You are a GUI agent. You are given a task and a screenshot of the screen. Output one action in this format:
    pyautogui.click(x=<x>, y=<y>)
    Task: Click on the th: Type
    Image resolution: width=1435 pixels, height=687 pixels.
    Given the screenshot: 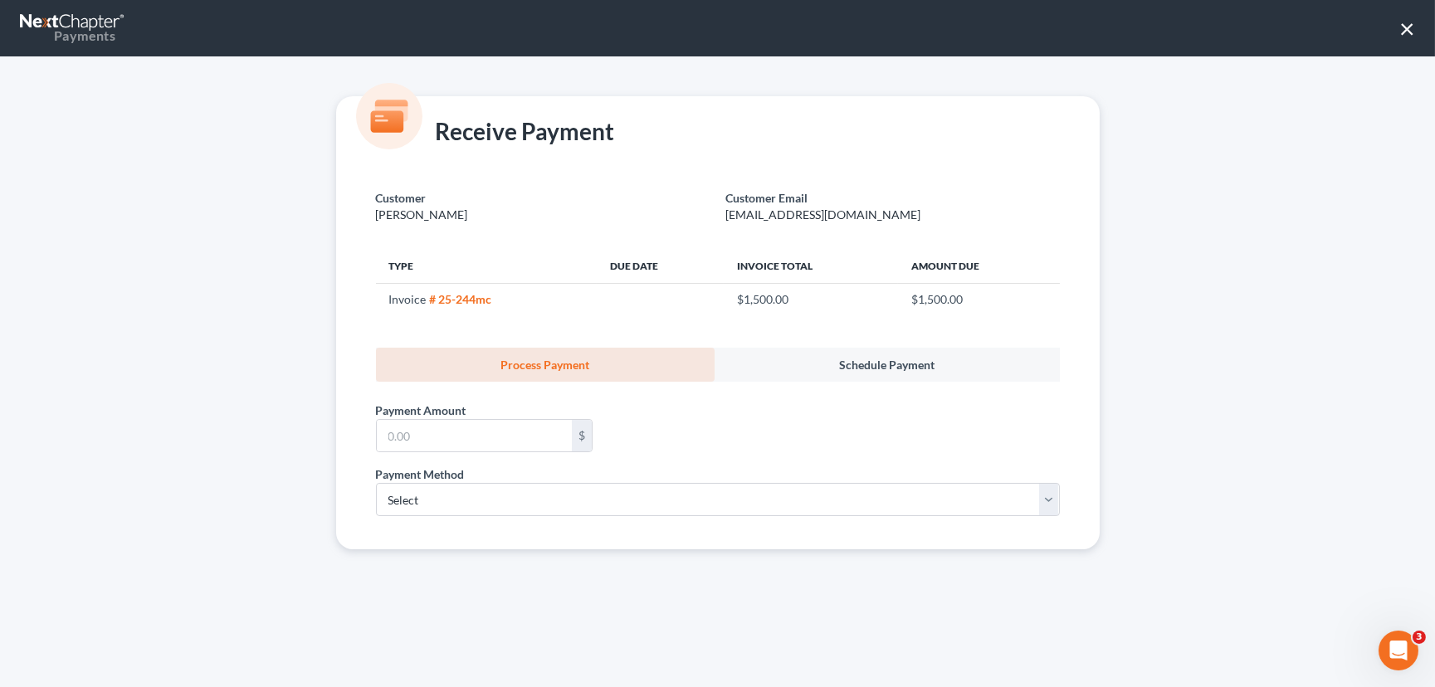 What is the action you would take?
    pyautogui.click(x=486, y=266)
    